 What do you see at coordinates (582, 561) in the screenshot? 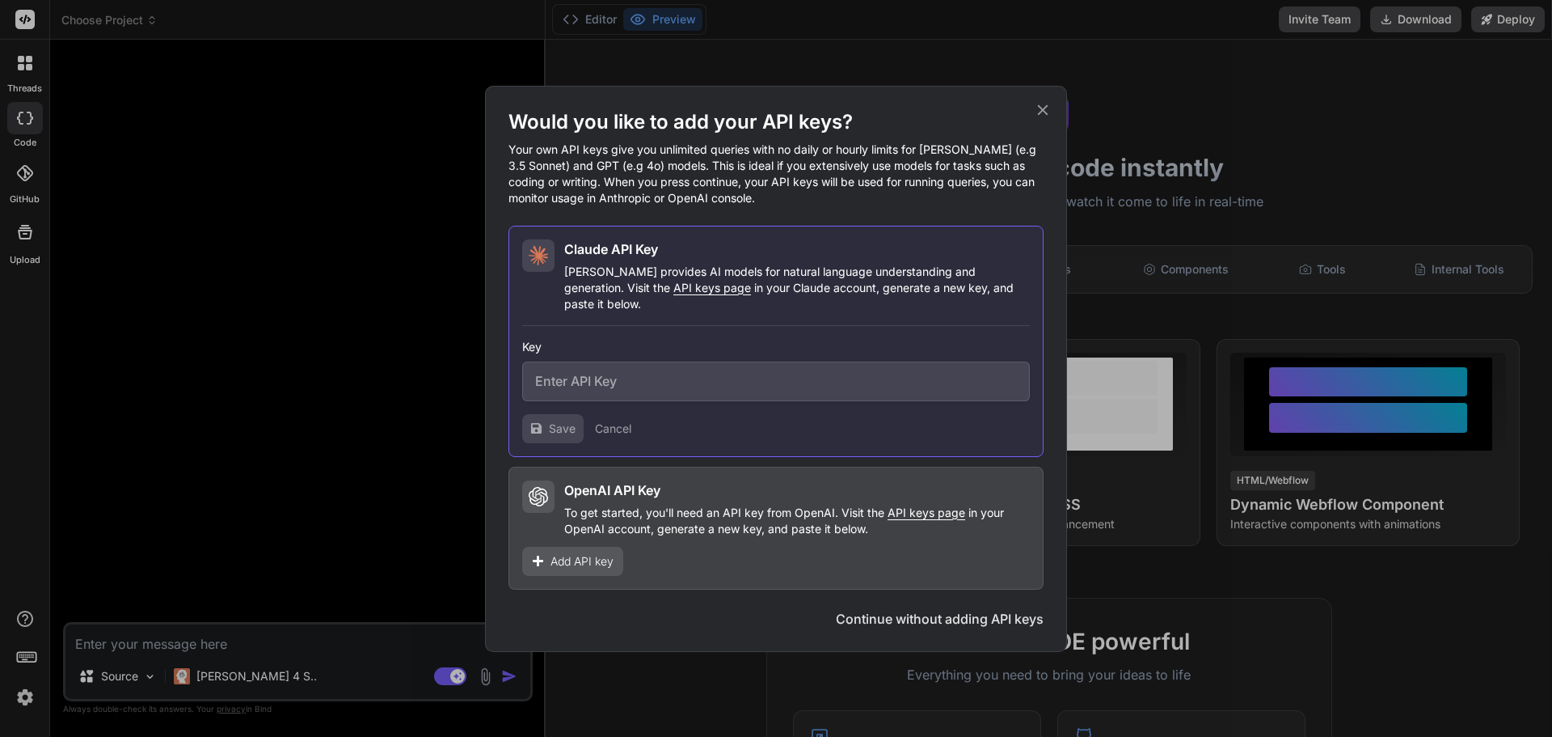
I see `span: Add API key` at bounding box center [582, 561].